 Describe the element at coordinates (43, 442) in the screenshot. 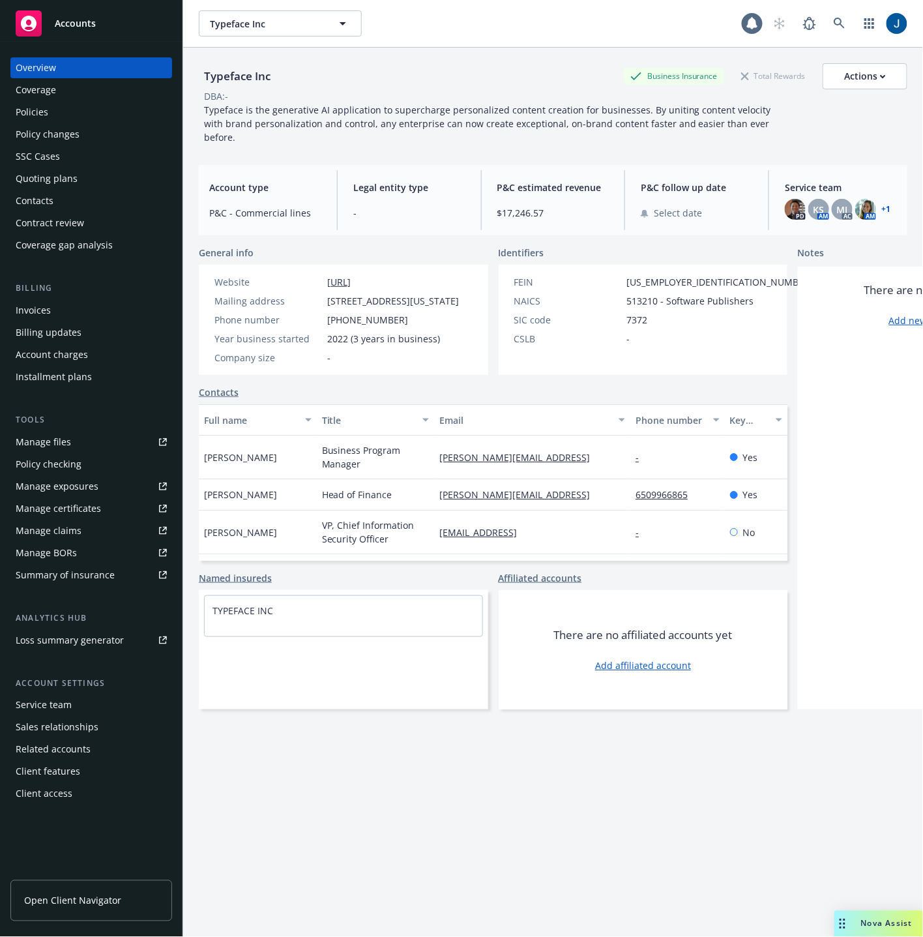

I see `div: Manage files` at that location.